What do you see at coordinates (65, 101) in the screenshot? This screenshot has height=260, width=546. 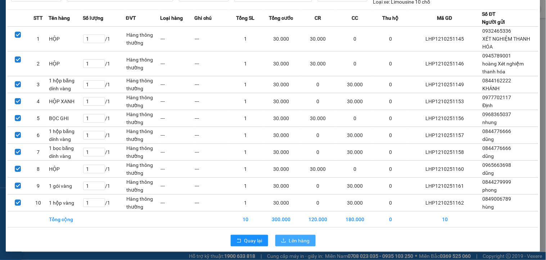 I see `td: HỘP XANH` at bounding box center [65, 101].